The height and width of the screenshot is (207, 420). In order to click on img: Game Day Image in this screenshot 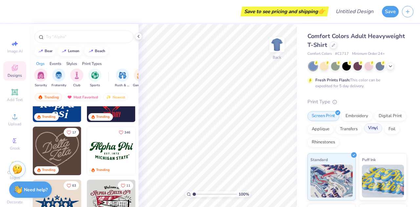, I will do `click(140, 75)`.